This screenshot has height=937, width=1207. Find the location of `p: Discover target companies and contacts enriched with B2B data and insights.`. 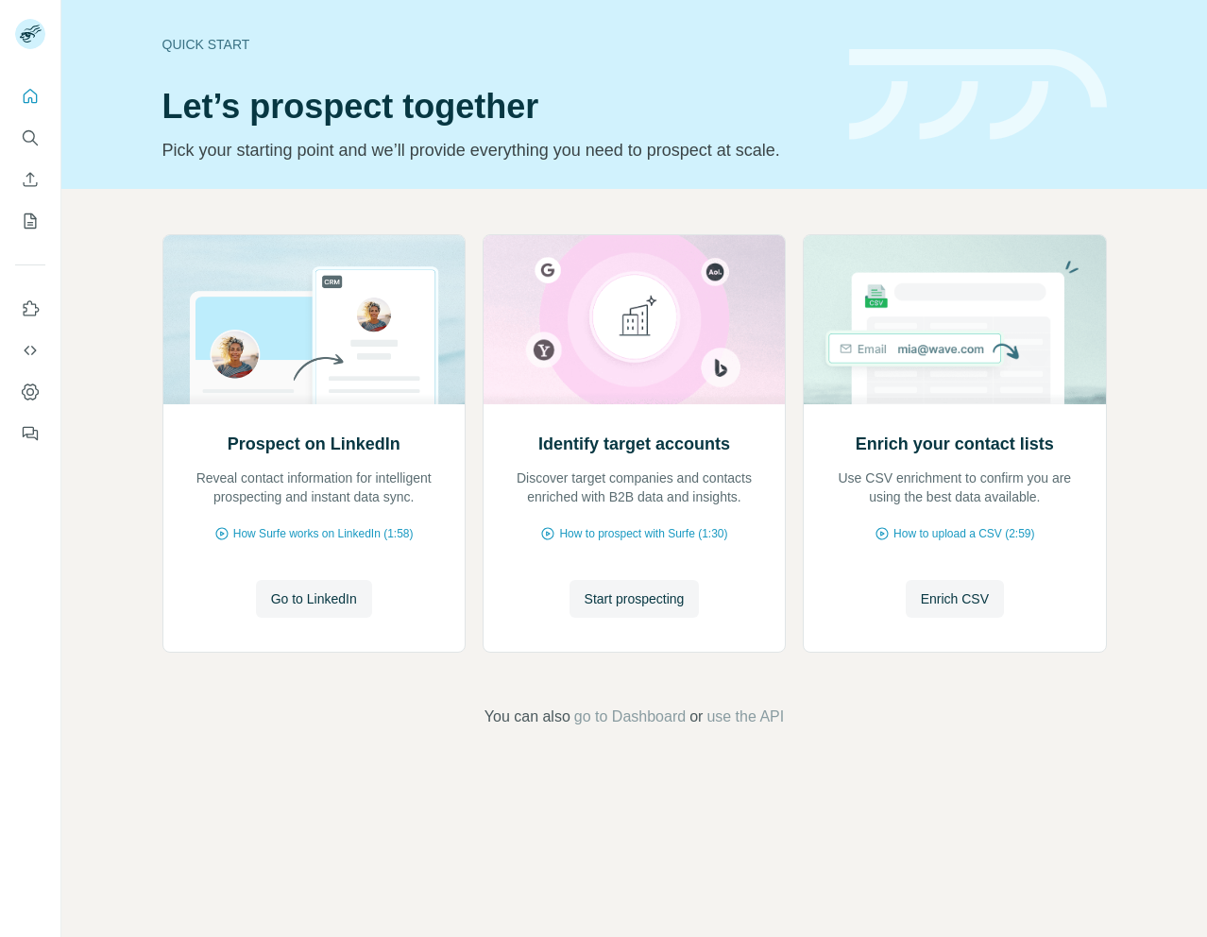

p: Discover target companies and contacts enriched with B2B data and insights. is located at coordinates (634, 487).